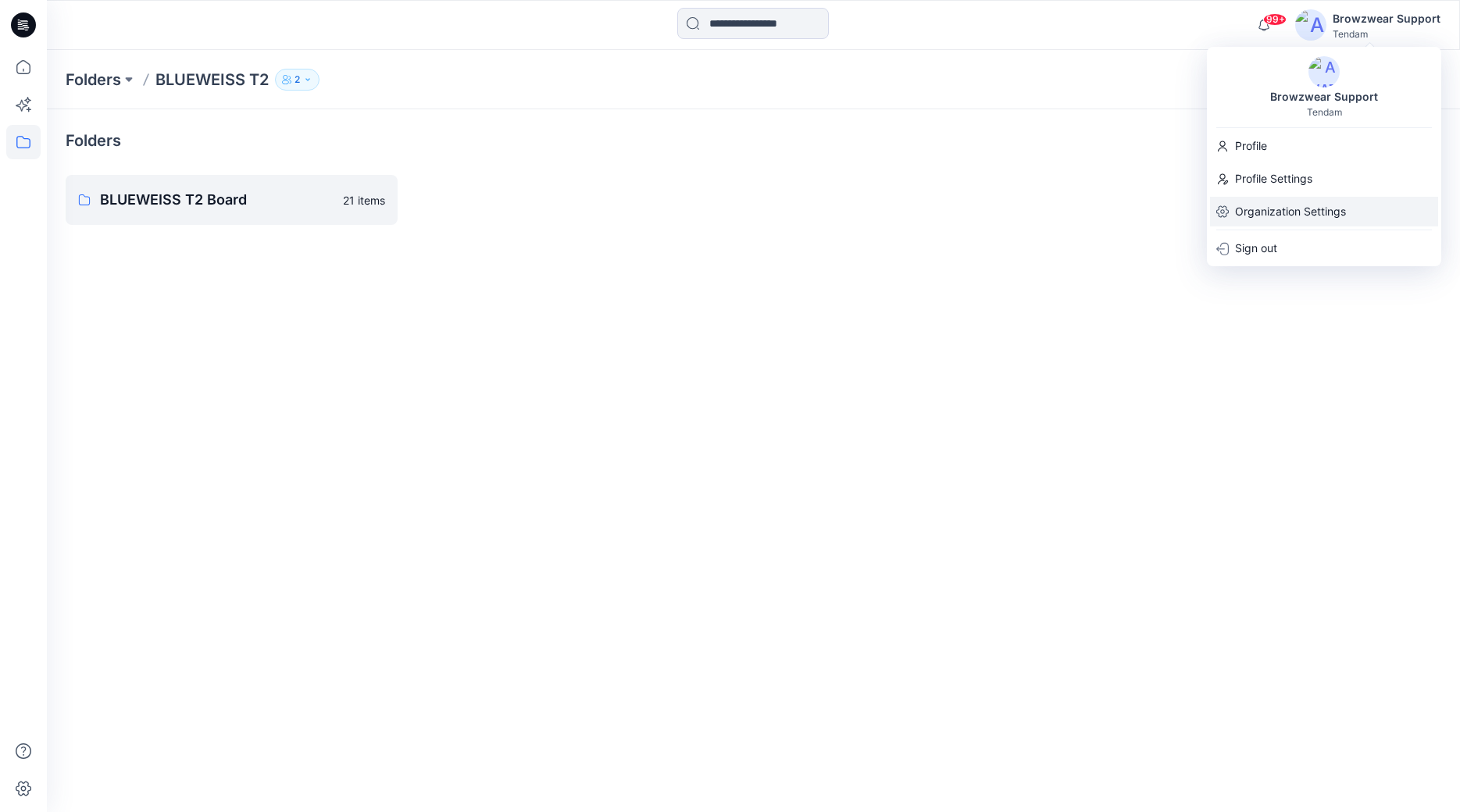 The image size is (1460, 812). Describe the element at coordinates (1275, 19) in the screenshot. I see `span: 99+` at that location.